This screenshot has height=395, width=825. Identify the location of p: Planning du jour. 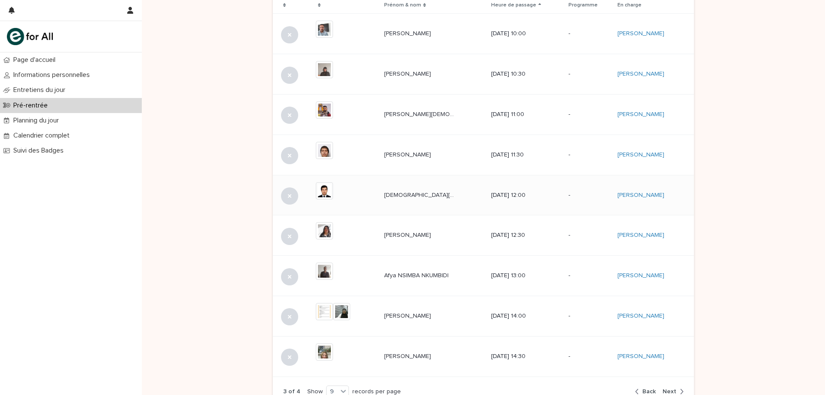
(38, 120).